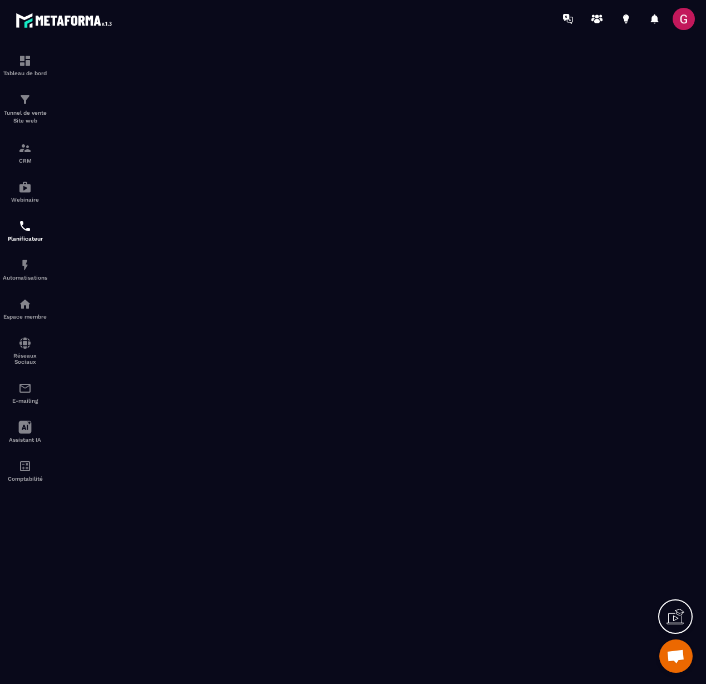 The height and width of the screenshot is (684, 706). I want to click on img: accountant, so click(25, 466).